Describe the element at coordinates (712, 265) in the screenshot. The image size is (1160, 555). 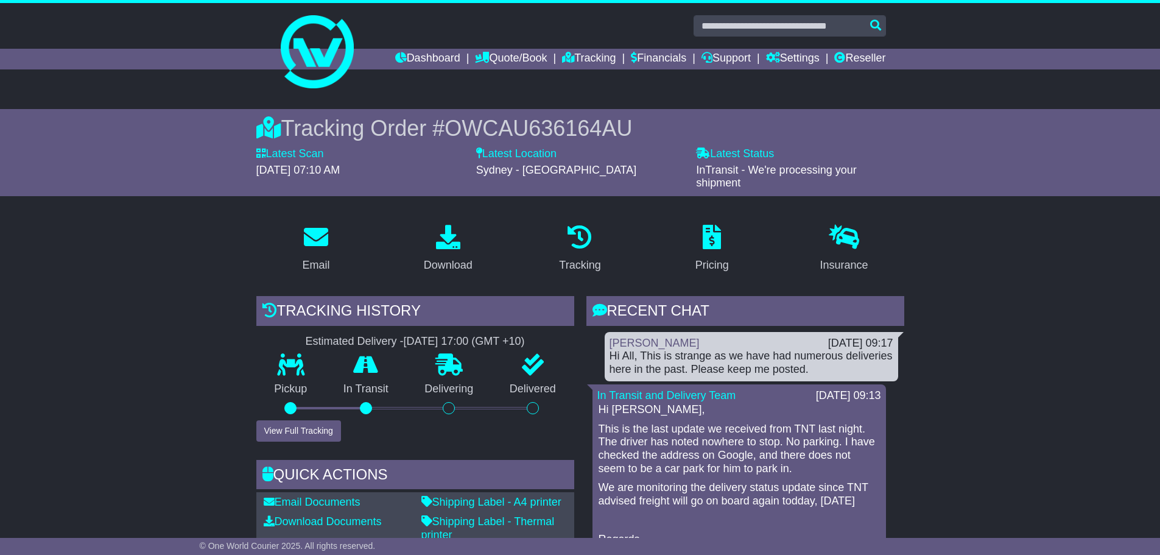
I see `div: Pricing` at that location.